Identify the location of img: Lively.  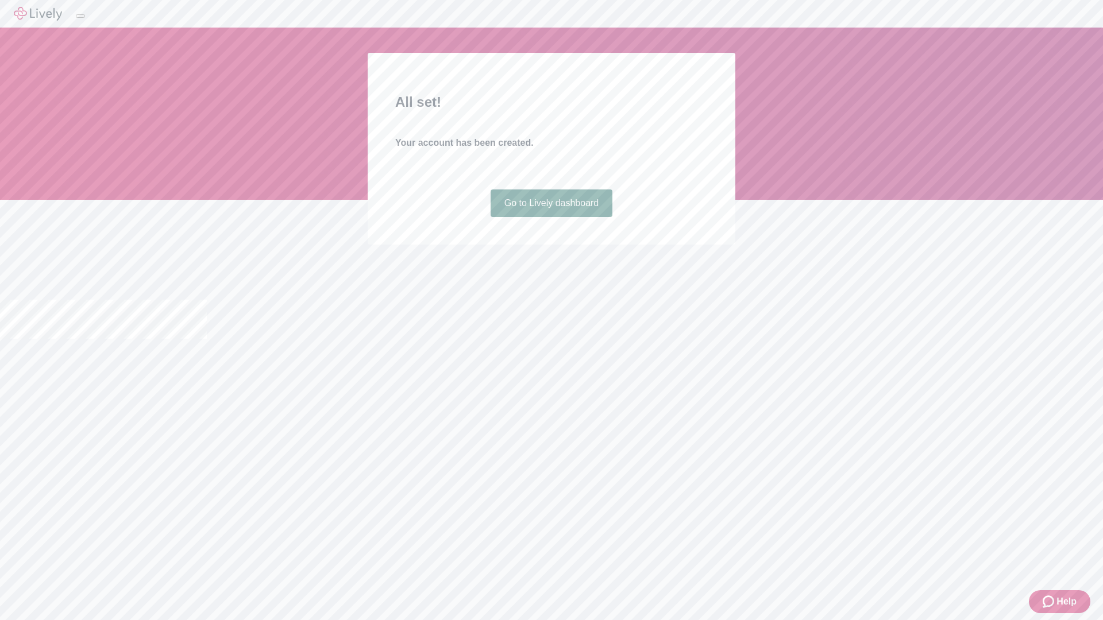
(38, 14).